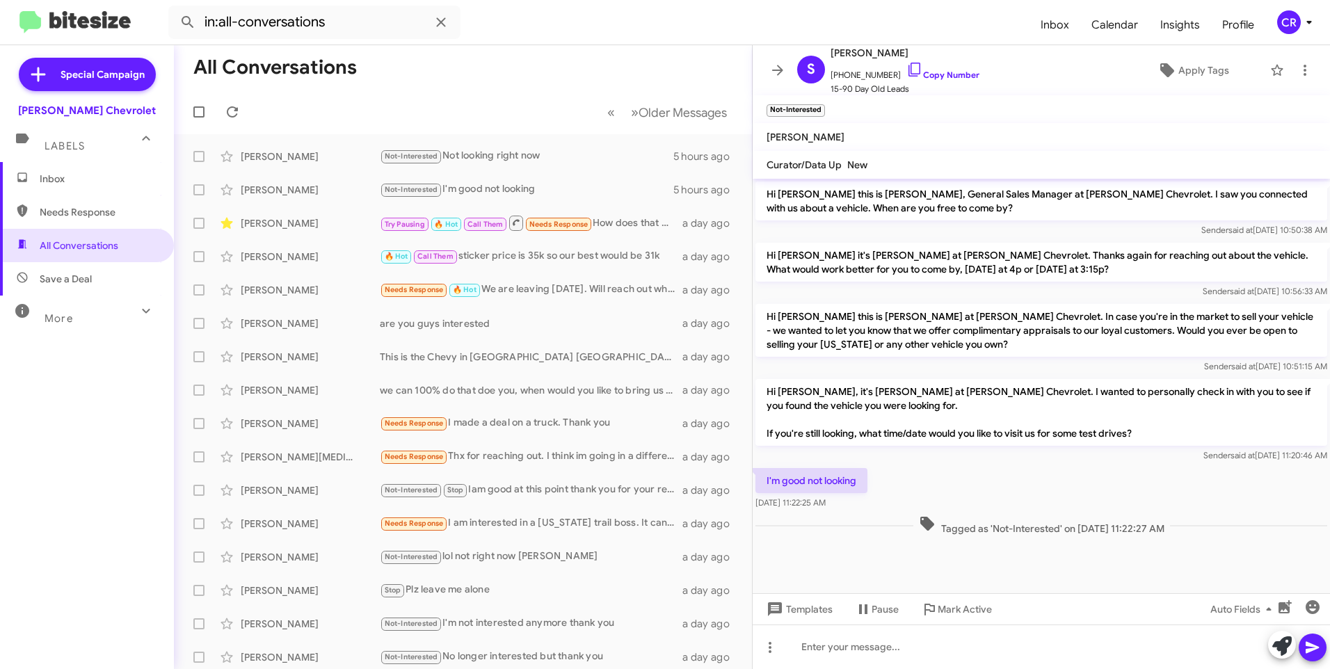 The height and width of the screenshot is (669, 1330). I want to click on span: Calendar, so click(1114, 25).